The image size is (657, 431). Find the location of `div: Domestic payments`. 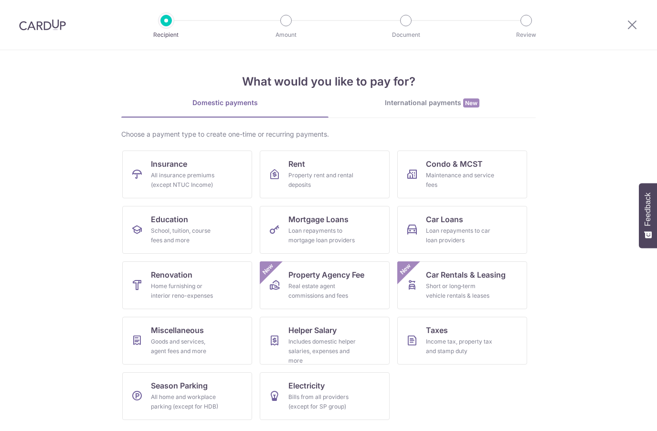

div: Domestic payments is located at coordinates (225, 103).